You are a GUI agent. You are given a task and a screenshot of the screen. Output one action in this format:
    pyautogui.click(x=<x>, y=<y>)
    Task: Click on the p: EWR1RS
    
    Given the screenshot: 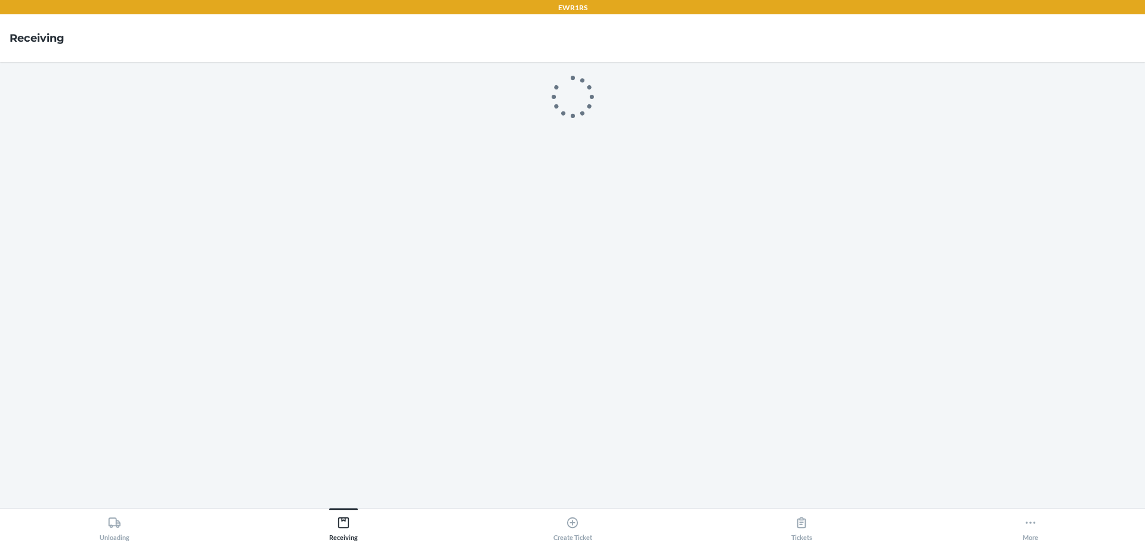 What is the action you would take?
    pyautogui.click(x=572, y=8)
    